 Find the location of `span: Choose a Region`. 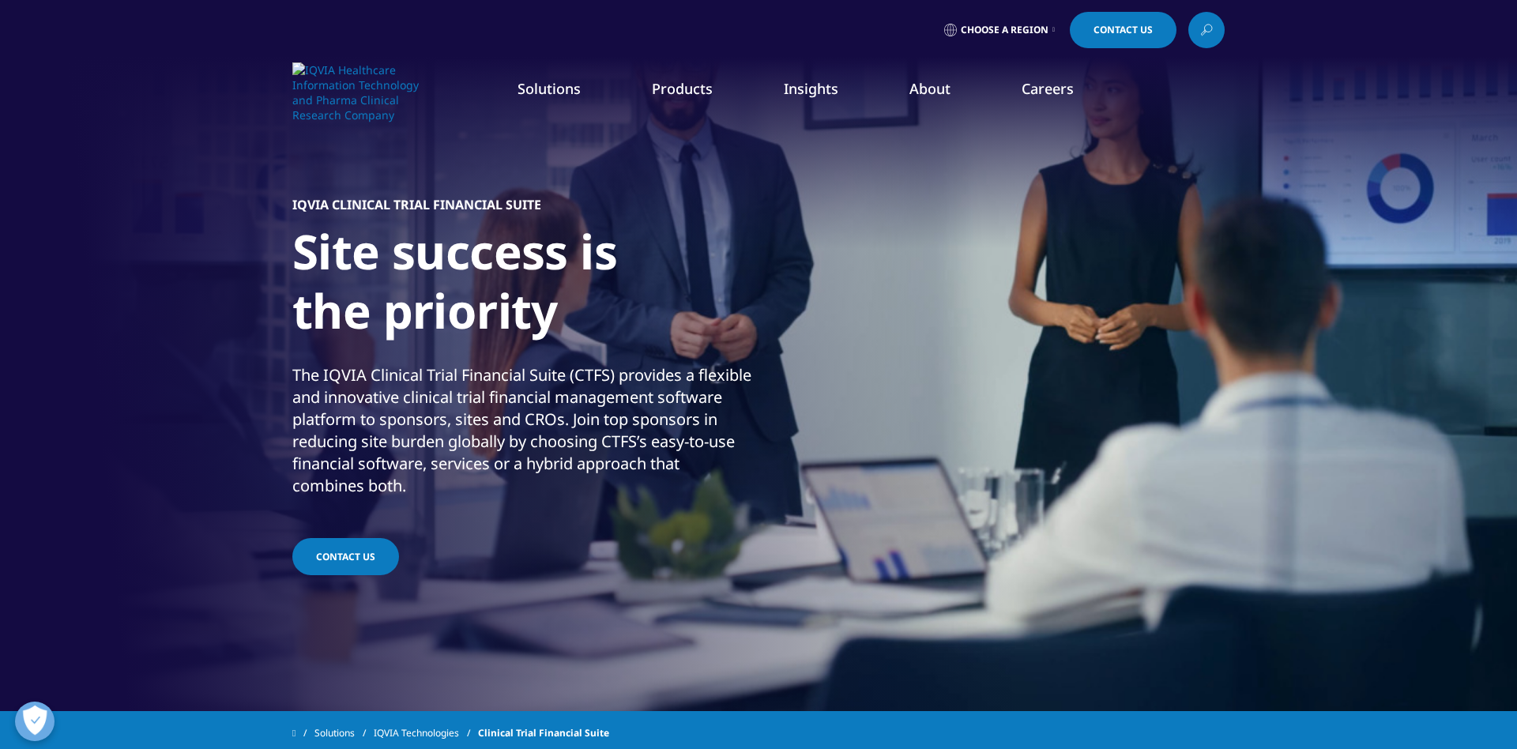

span: Choose a Region is located at coordinates (1004, 30).